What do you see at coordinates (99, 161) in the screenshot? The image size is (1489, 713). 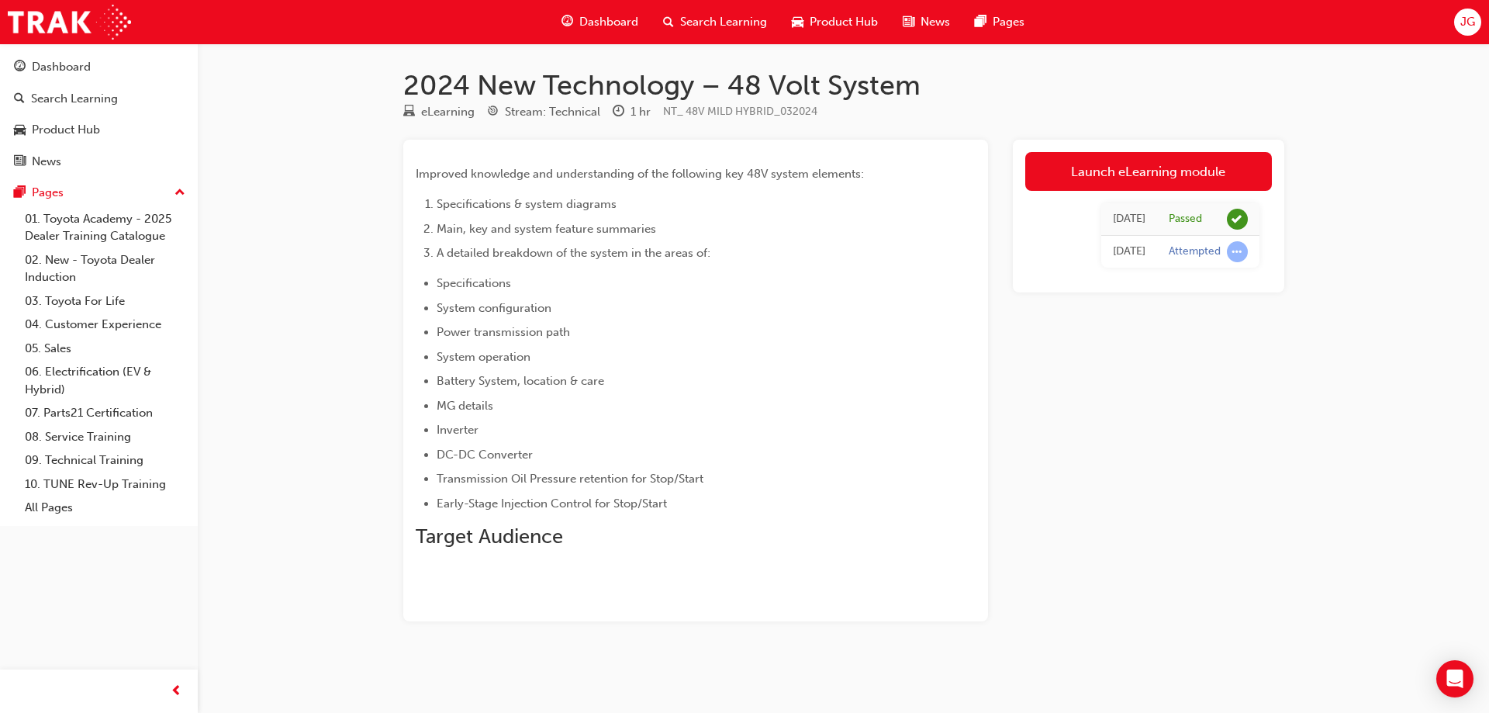 I see `a: News` at bounding box center [99, 161].